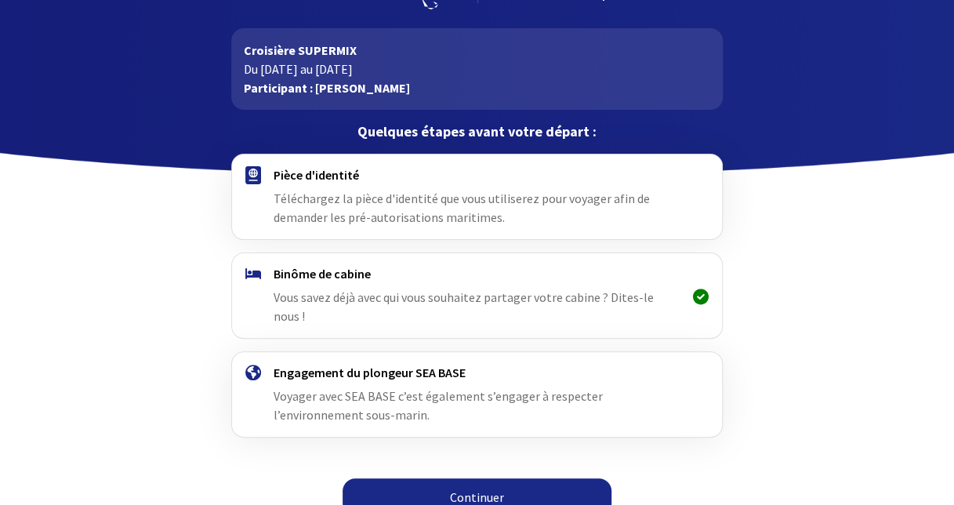  What do you see at coordinates (477, 50) in the screenshot?
I see `p: Croisière SUPERMIX` at bounding box center [477, 50].